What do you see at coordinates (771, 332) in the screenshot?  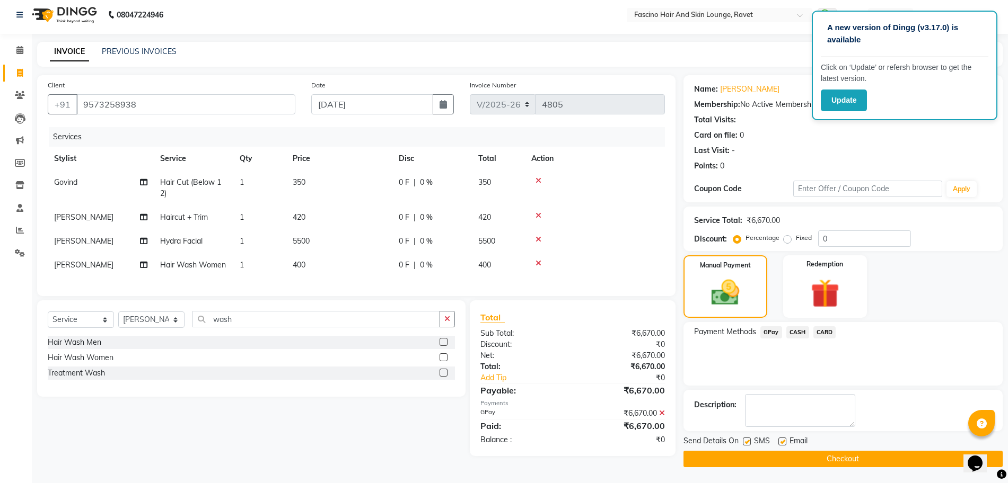 I see `span: GPay` at bounding box center [771, 332].